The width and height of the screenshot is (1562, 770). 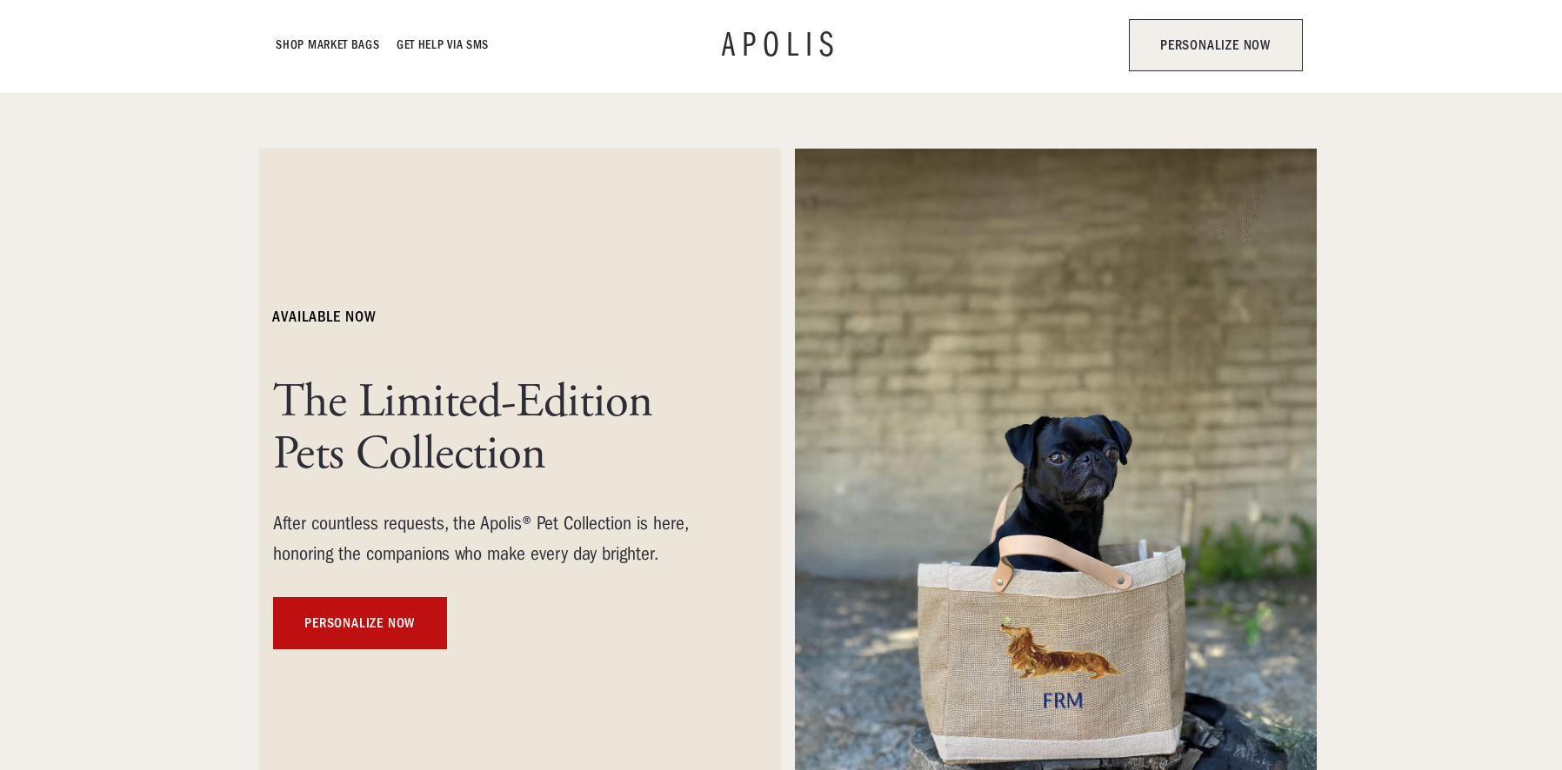 I want to click on a: Shop Market bags, so click(x=328, y=45).